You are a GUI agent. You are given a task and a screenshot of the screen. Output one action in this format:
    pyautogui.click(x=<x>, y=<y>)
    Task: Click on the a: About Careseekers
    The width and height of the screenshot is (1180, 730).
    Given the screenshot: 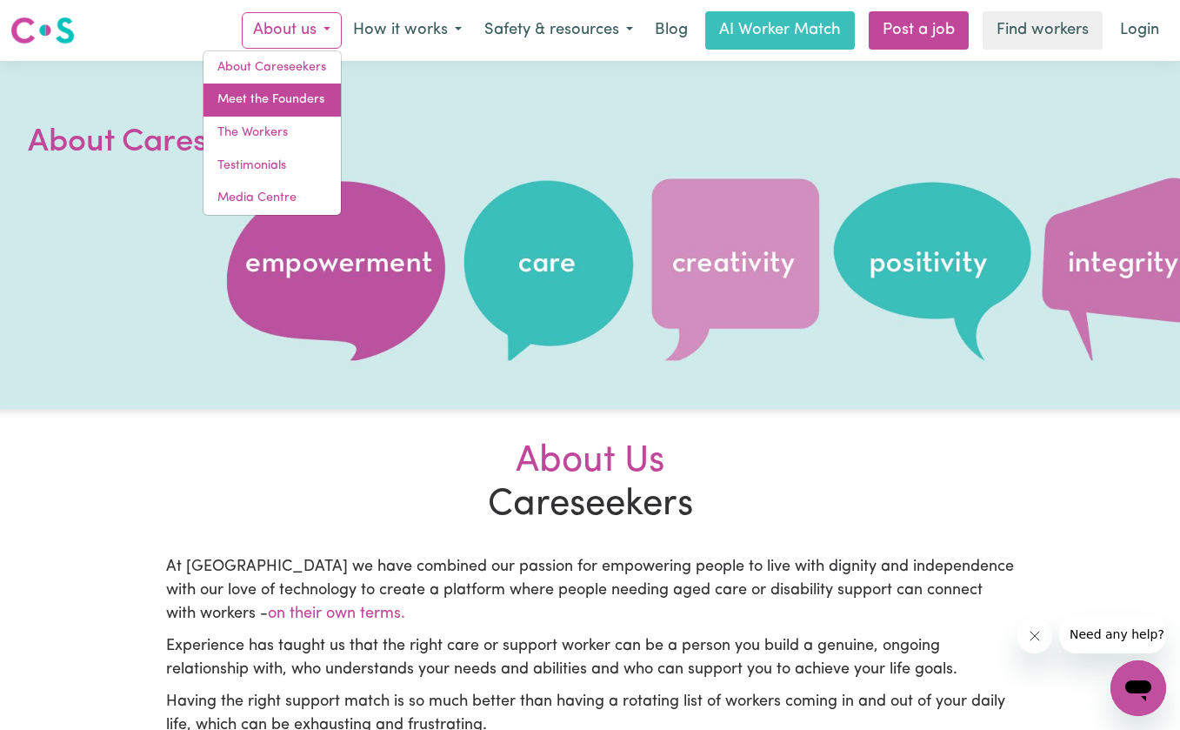 What is the action you would take?
    pyautogui.click(x=272, y=68)
    